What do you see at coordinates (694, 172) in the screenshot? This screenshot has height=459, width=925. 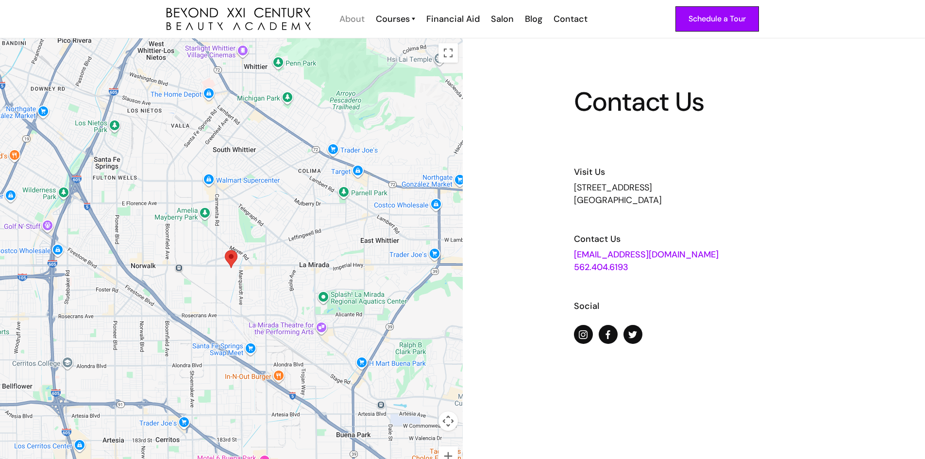 I see `h6: Visit Us` at bounding box center [694, 172].